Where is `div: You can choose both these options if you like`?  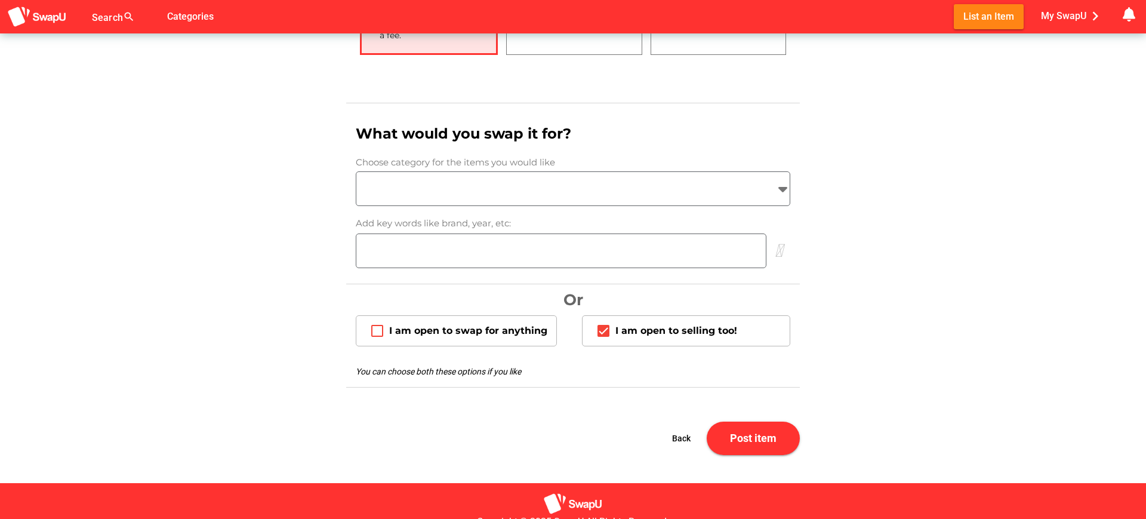
div: You can choose both these options if you like is located at coordinates (573, 371).